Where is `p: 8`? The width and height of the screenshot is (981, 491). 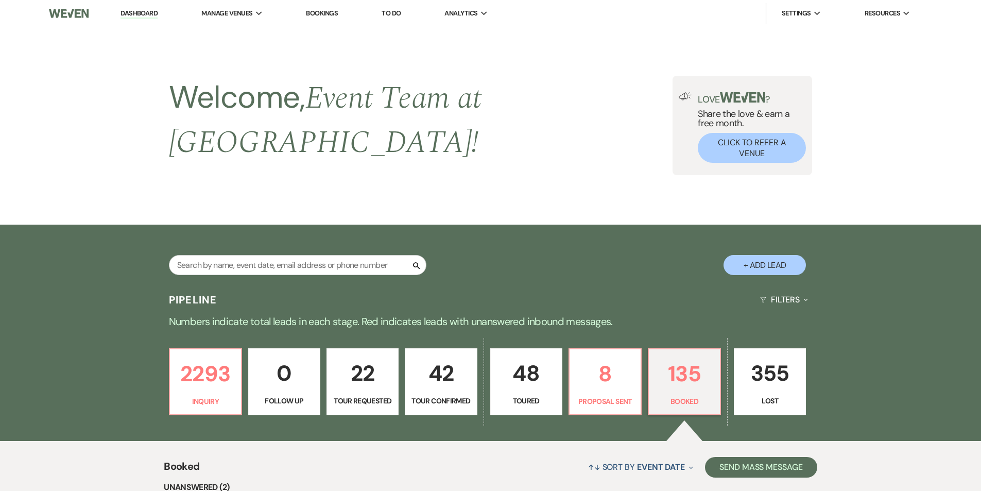 p: 8 is located at coordinates (605, 373).